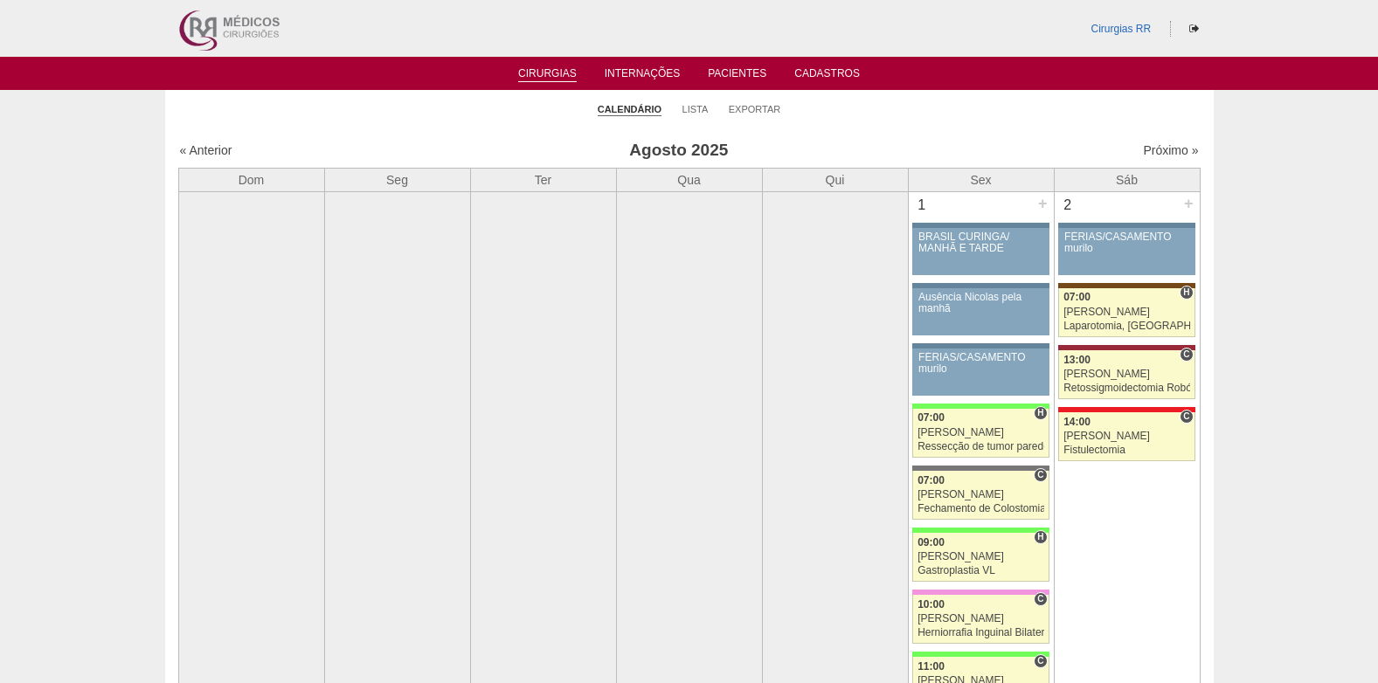  Describe the element at coordinates (397, 179) in the screenshot. I see `th: Seg` at that location.